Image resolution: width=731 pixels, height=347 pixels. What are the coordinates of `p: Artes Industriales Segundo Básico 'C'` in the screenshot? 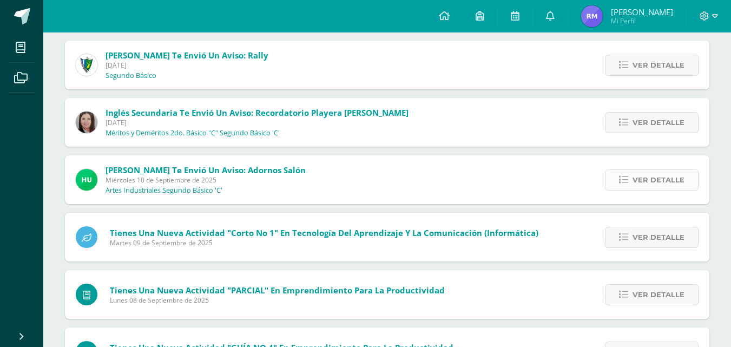 It's located at (164, 190).